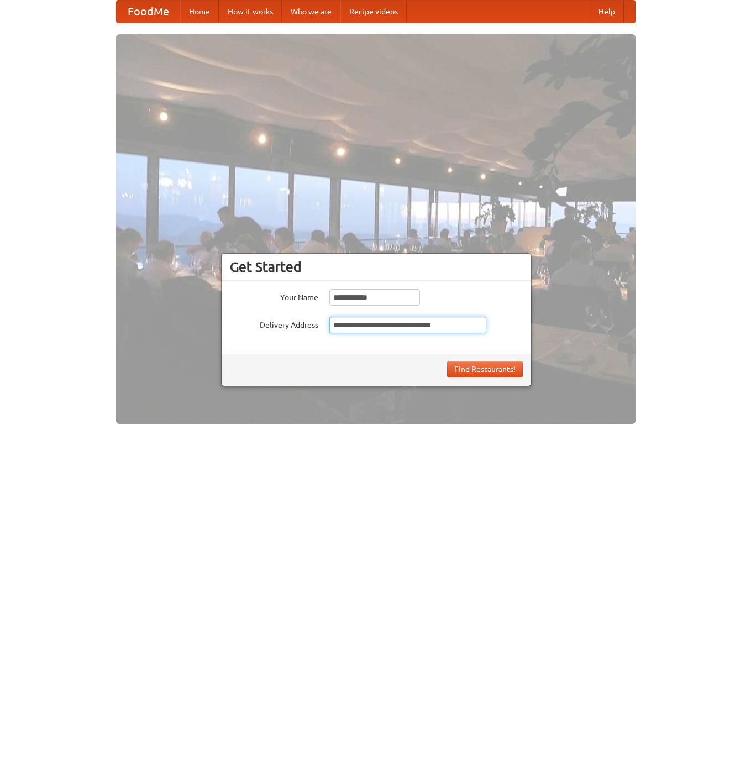  Describe the element at coordinates (274, 296) in the screenshot. I see `label: Your Name` at that location.